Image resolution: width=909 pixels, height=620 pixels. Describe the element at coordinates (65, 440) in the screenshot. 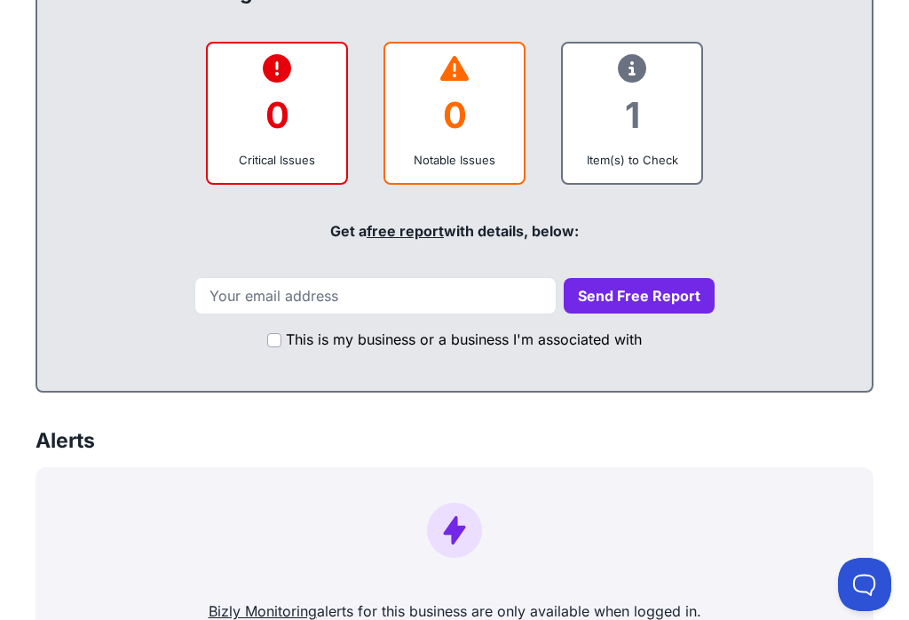

I see `h3: Alerts` at that location.